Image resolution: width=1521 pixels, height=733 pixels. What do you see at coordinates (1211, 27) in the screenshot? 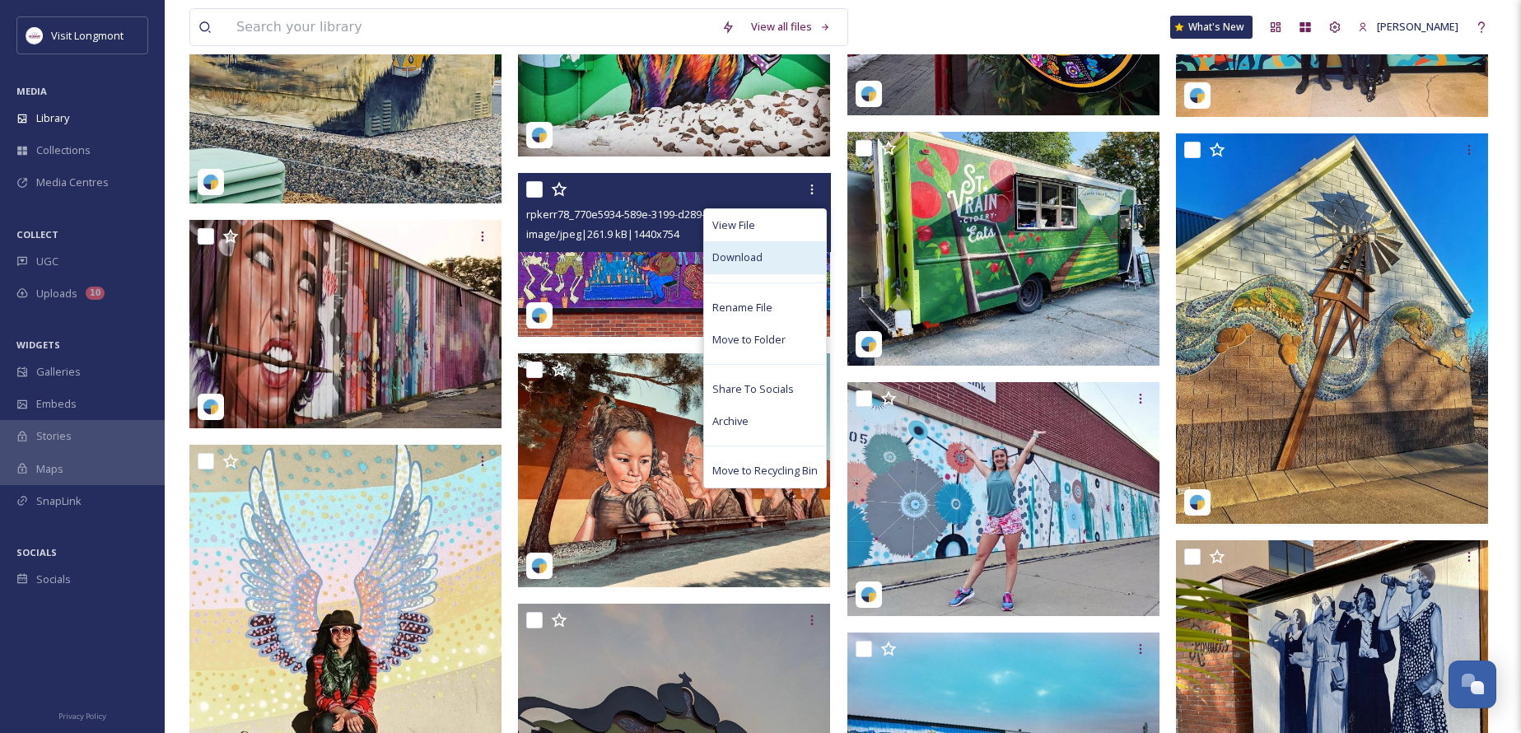
I see `a: What's New` at bounding box center [1211, 27].